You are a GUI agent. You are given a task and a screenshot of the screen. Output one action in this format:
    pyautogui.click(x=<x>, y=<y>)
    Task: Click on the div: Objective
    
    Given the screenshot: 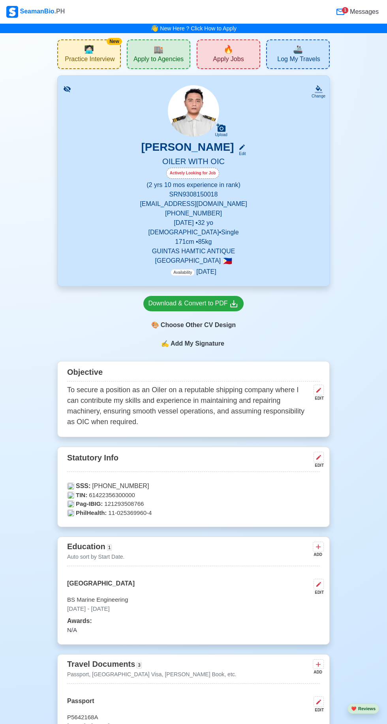 What is the action you would take?
    pyautogui.click(x=193, y=373)
    